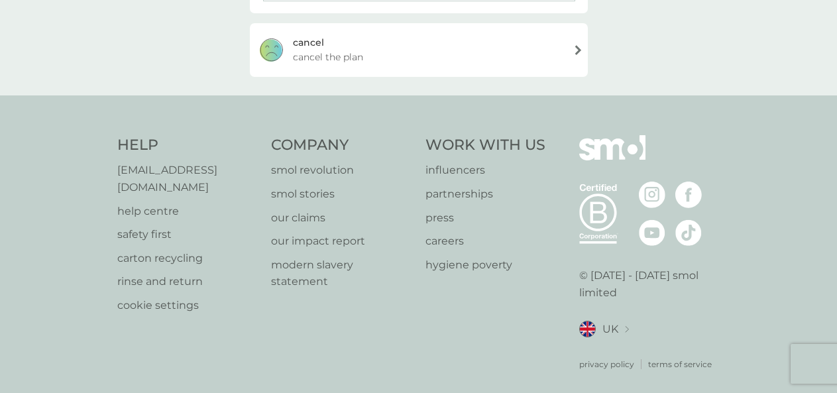  What do you see at coordinates (688, 233) in the screenshot?
I see `img: visit the smol Tiktok page` at bounding box center [688, 233].